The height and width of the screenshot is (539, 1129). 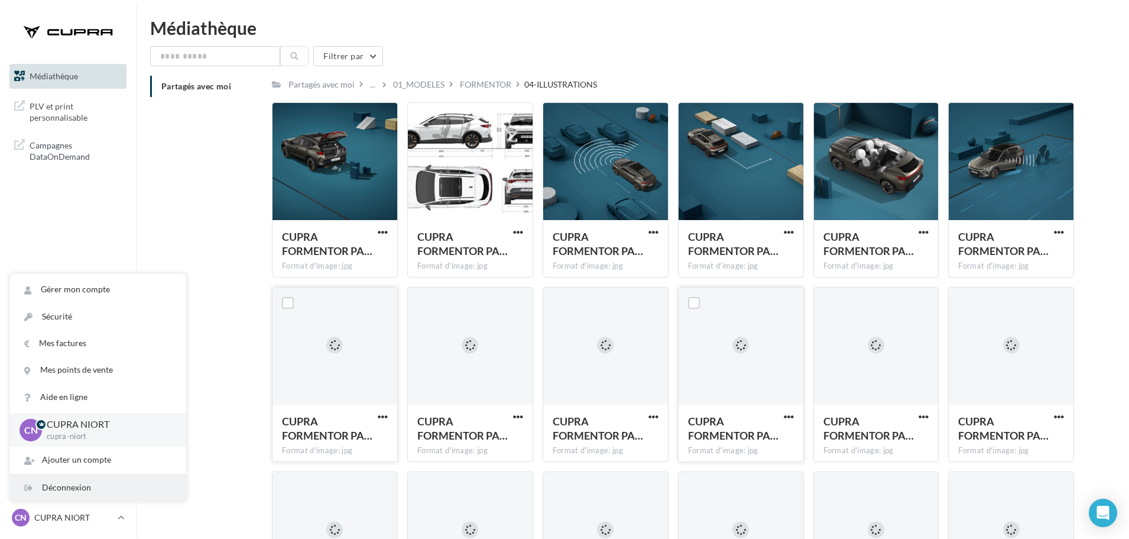 I want to click on p: cupra-niort, so click(x=107, y=436).